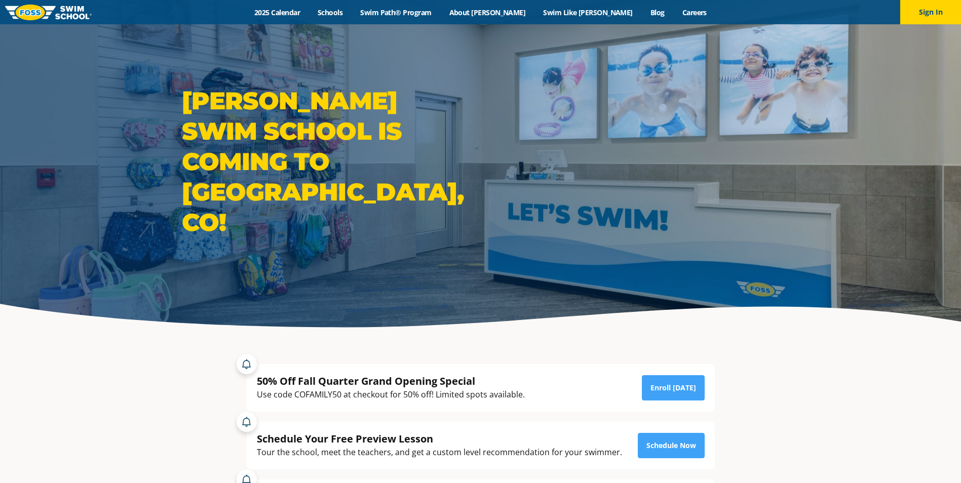 The image size is (961, 483). What do you see at coordinates (277, 12) in the screenshot?
I see `a: 2025 Calendar` at bounding box center [277, 12].